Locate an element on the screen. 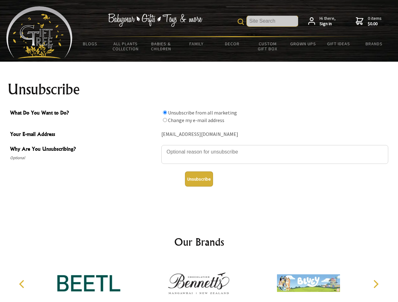  span: Hi there, is located at coordinates (327, 21).